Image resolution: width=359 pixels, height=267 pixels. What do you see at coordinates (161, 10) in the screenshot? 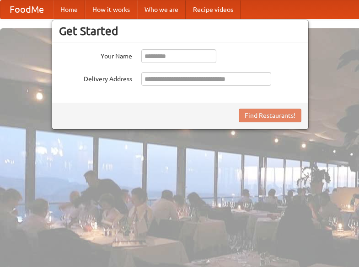
I see `a: Who we are` at bounding box center [161, 10].